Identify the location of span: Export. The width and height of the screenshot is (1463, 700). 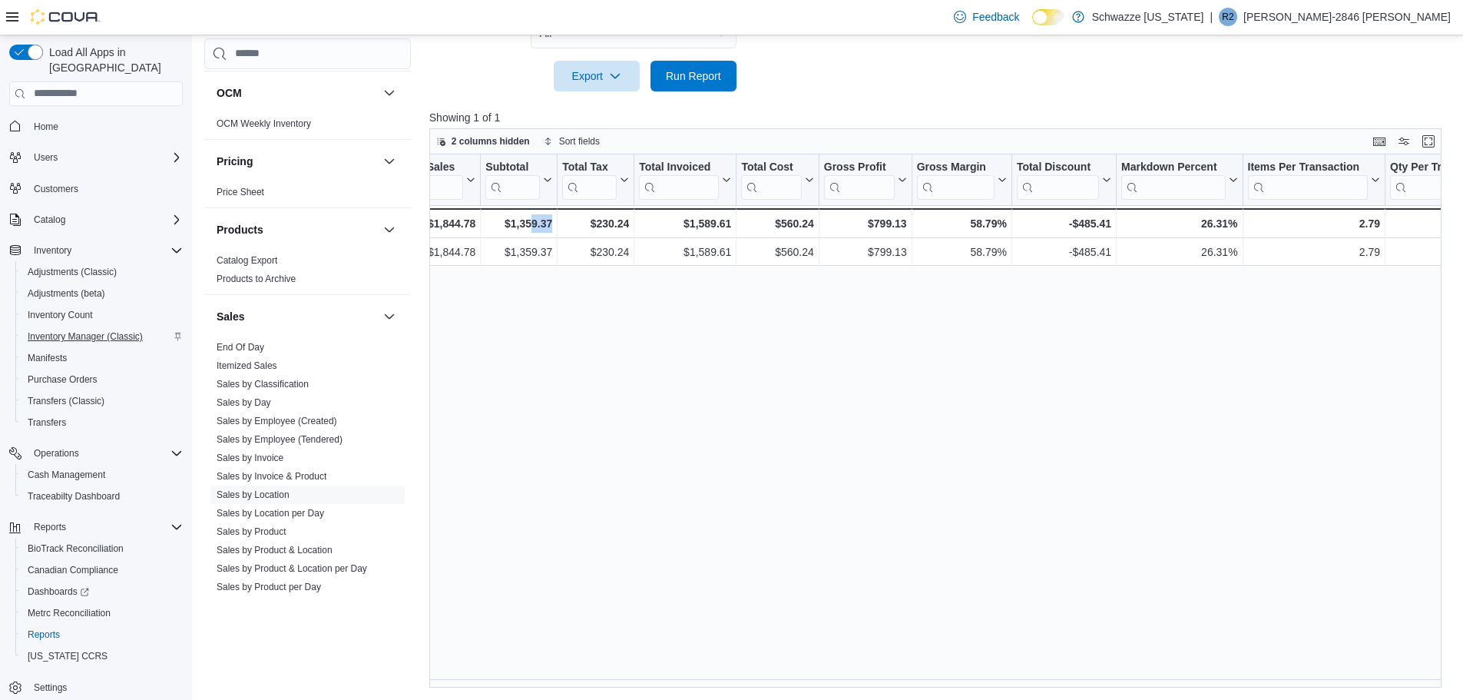
(597, 76).